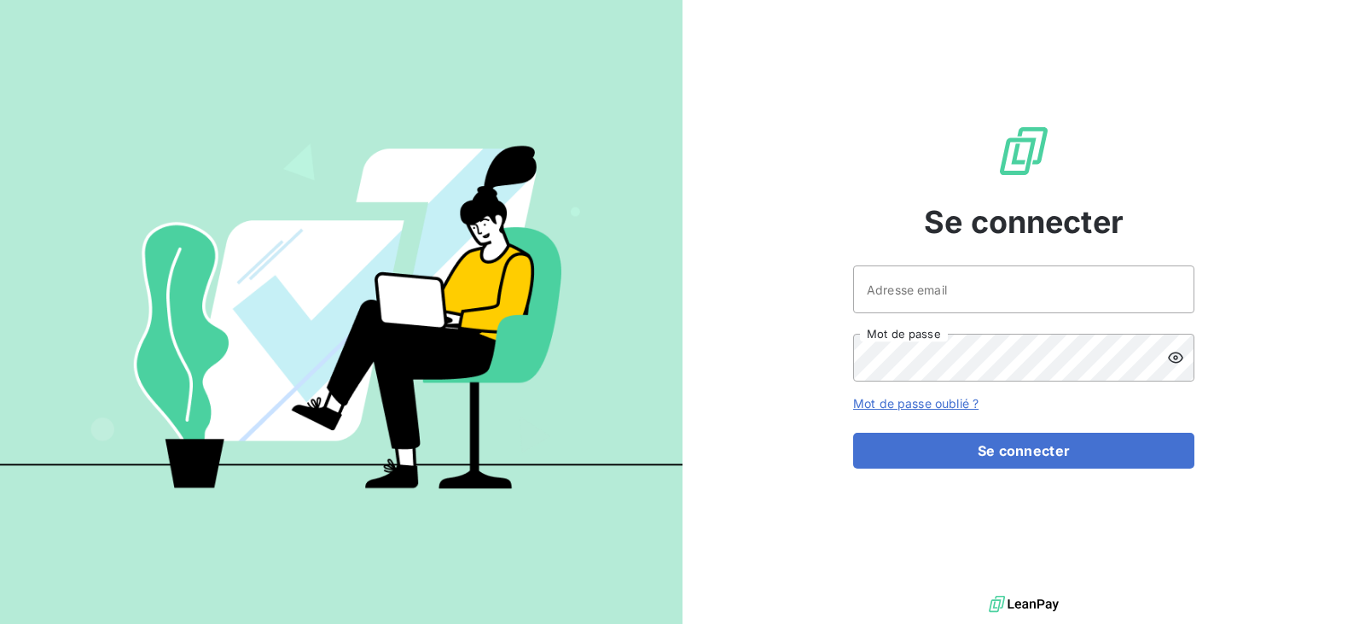 Image resolution: width=1365 pixels, height=624 pixels. What do you see at coordinates (1024, 222) in the screenshot?
I see `span: Se connecter` at bounding box center [1024, 222].